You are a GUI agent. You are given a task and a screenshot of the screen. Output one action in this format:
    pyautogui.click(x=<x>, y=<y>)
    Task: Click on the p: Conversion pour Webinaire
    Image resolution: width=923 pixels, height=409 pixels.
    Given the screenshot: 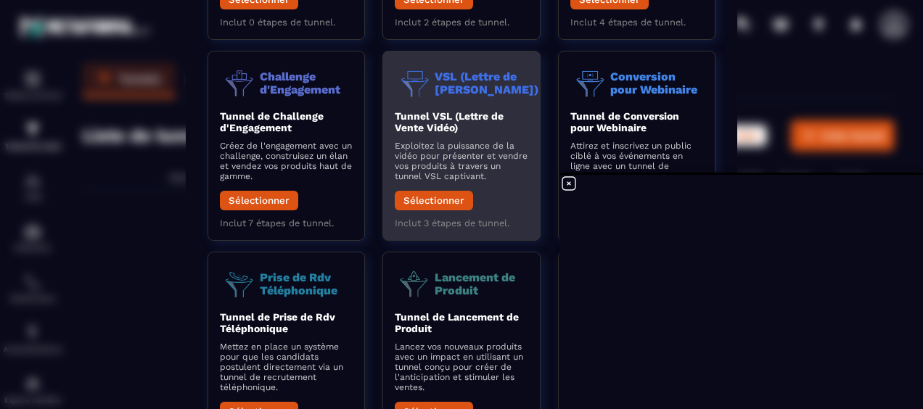 What is the action you would take?
    pyautogui.click(x=657, y=83)
    